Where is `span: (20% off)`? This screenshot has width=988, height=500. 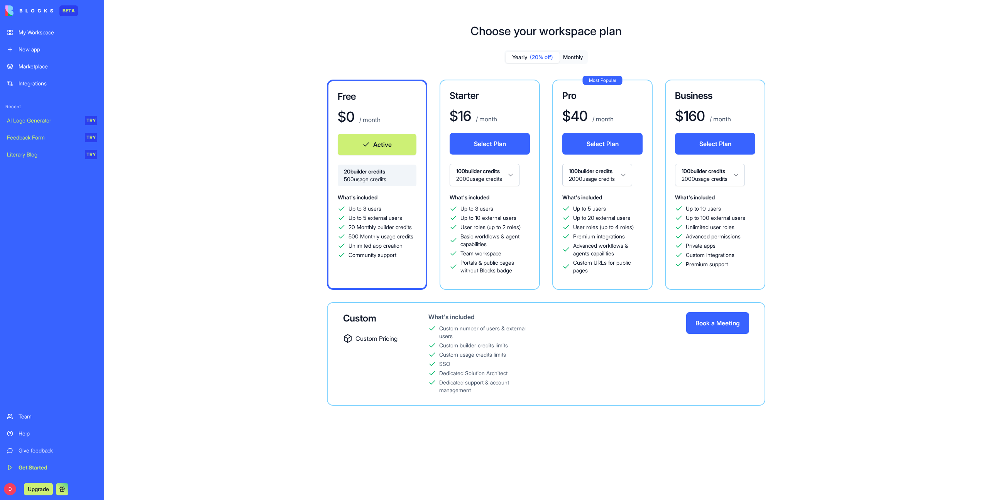
span: (20% off) is located at coordinates (542, 57).